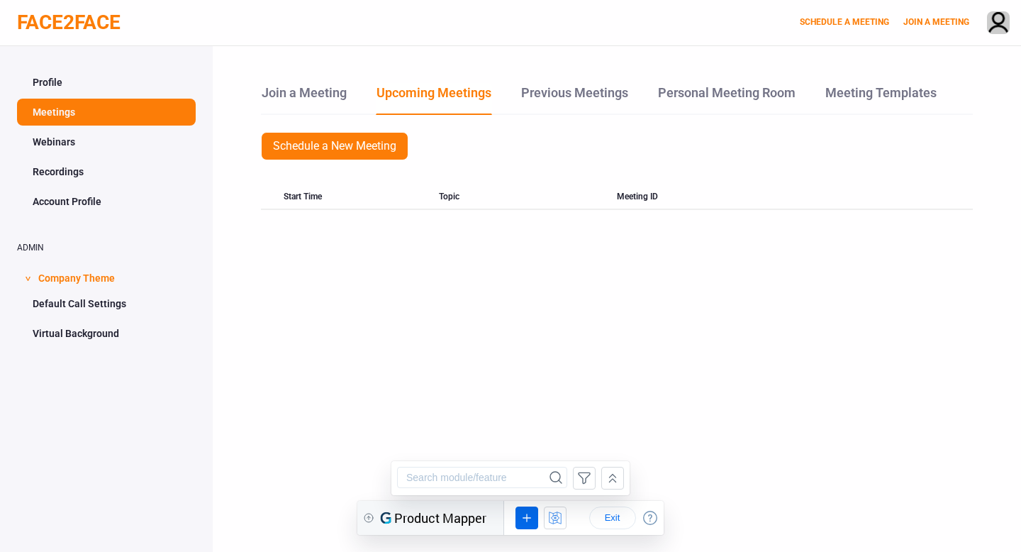  Describe the element at coordinates (727, 98) in the screenshot. I see `a: Personal Meeting Room` at that location.